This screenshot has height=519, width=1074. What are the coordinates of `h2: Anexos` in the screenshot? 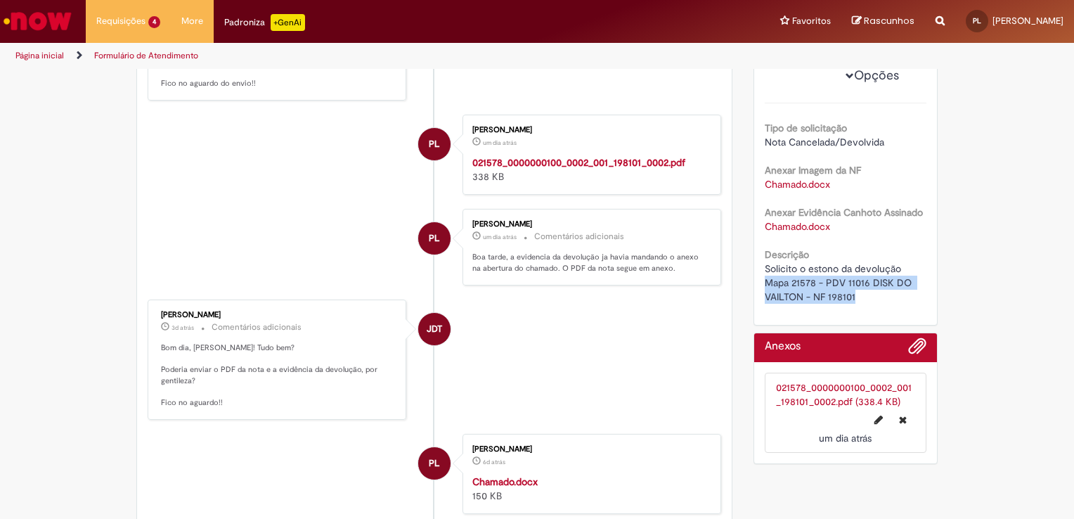 It's located at (782, 347).